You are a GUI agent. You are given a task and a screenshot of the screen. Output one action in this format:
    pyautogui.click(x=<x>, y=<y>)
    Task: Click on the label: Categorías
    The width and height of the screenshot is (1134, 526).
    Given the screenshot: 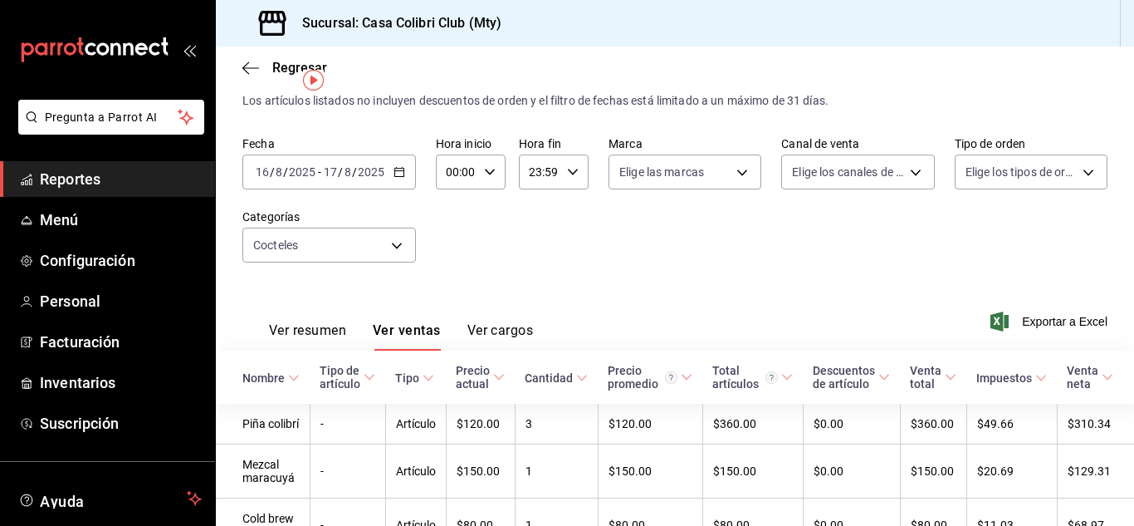 What is the action you would take?
    pyautogui.click(x=329, y=217)
    